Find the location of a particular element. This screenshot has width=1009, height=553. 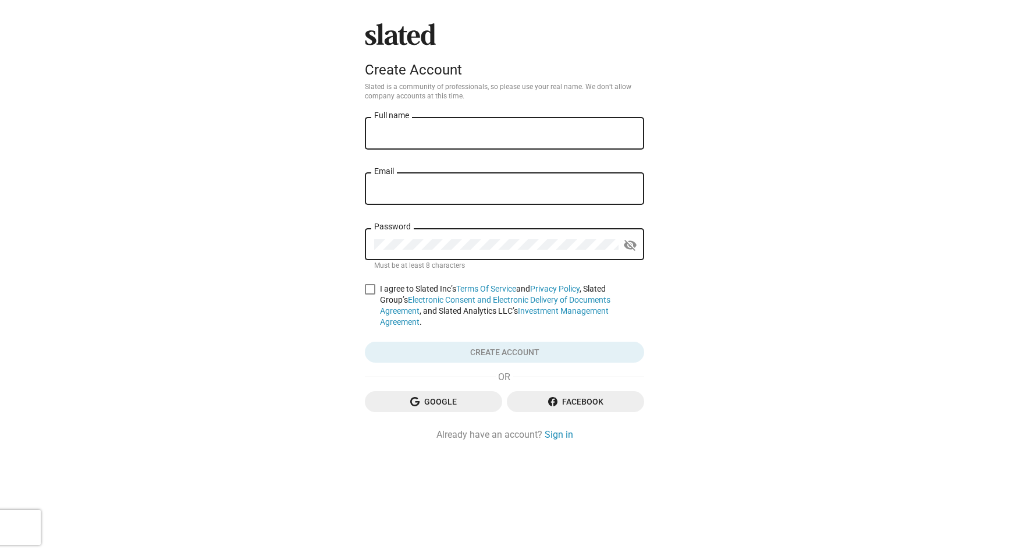

span: Facebook is located at coordinates (575, 401).